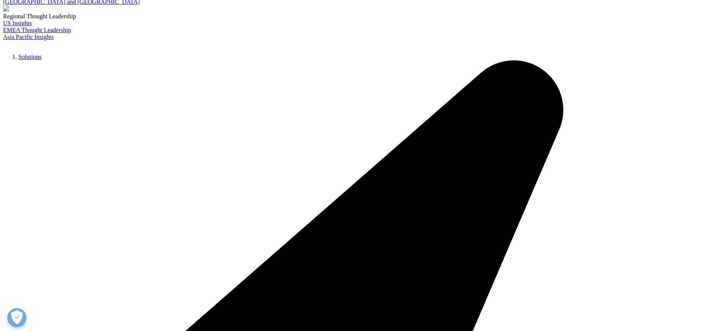  I want to click on span: US Insights, so click(17, 23).